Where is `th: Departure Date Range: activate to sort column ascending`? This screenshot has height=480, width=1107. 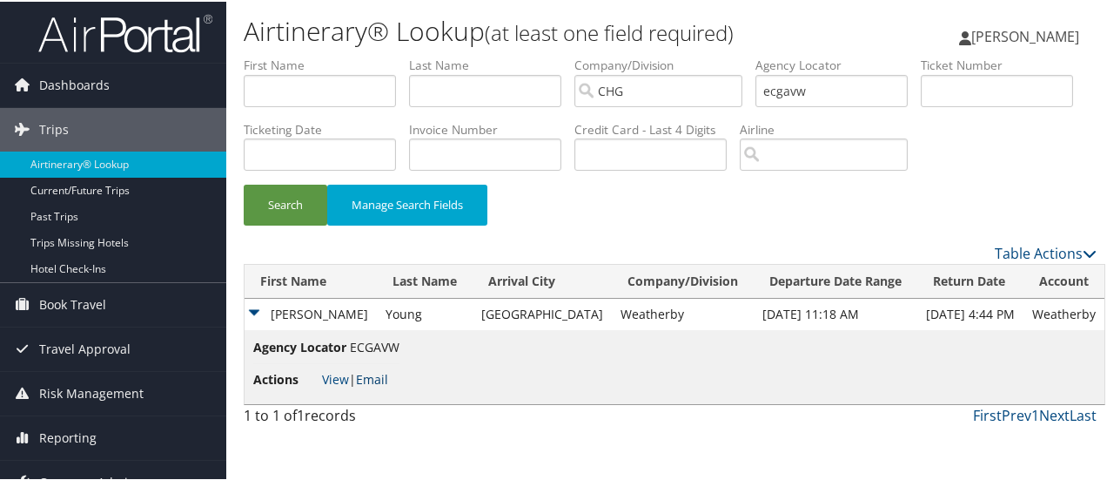
th: Departure Date Range: activate to sort column ascending is located at coordinates (835, 279).